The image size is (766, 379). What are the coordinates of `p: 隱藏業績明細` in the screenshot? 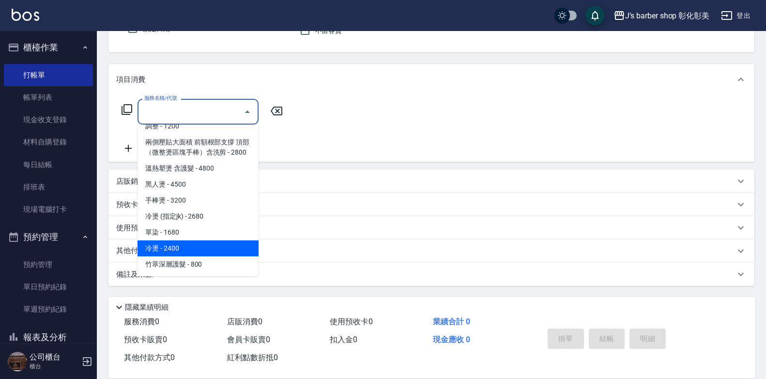 It's located at (147, 307).